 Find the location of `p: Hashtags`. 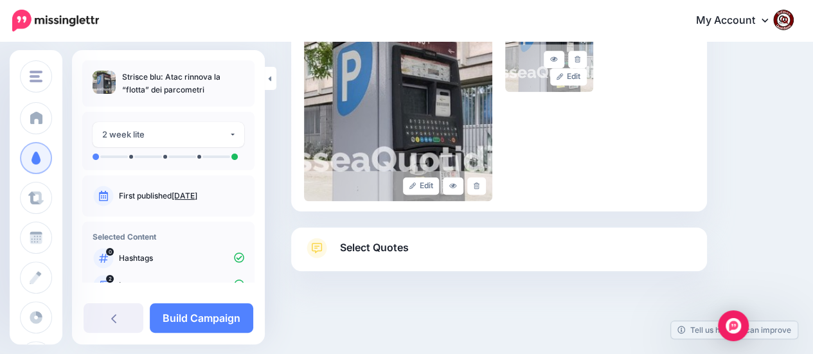

p: Hashtags is located at coordinates (181, 258).